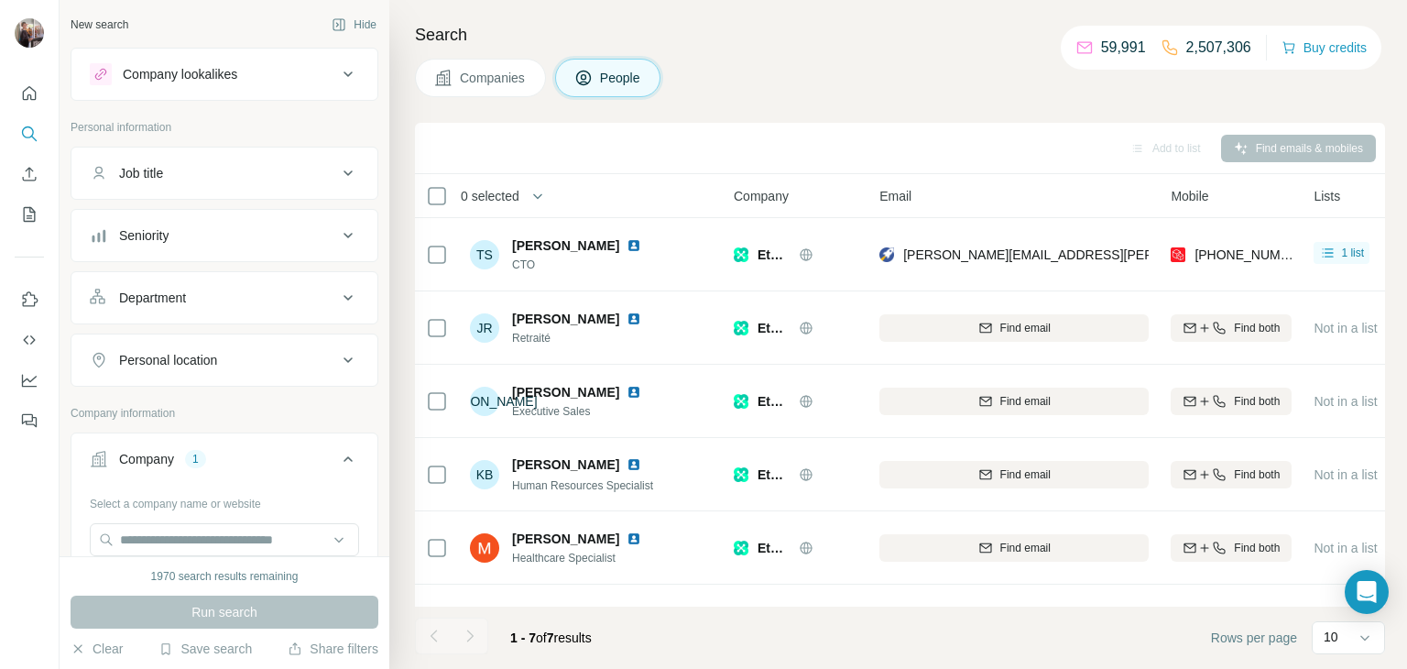 The image size is (1407, 669). Describe the element at coordinates (900, 35) in the screenshot. I see `h4: Search` at that location.